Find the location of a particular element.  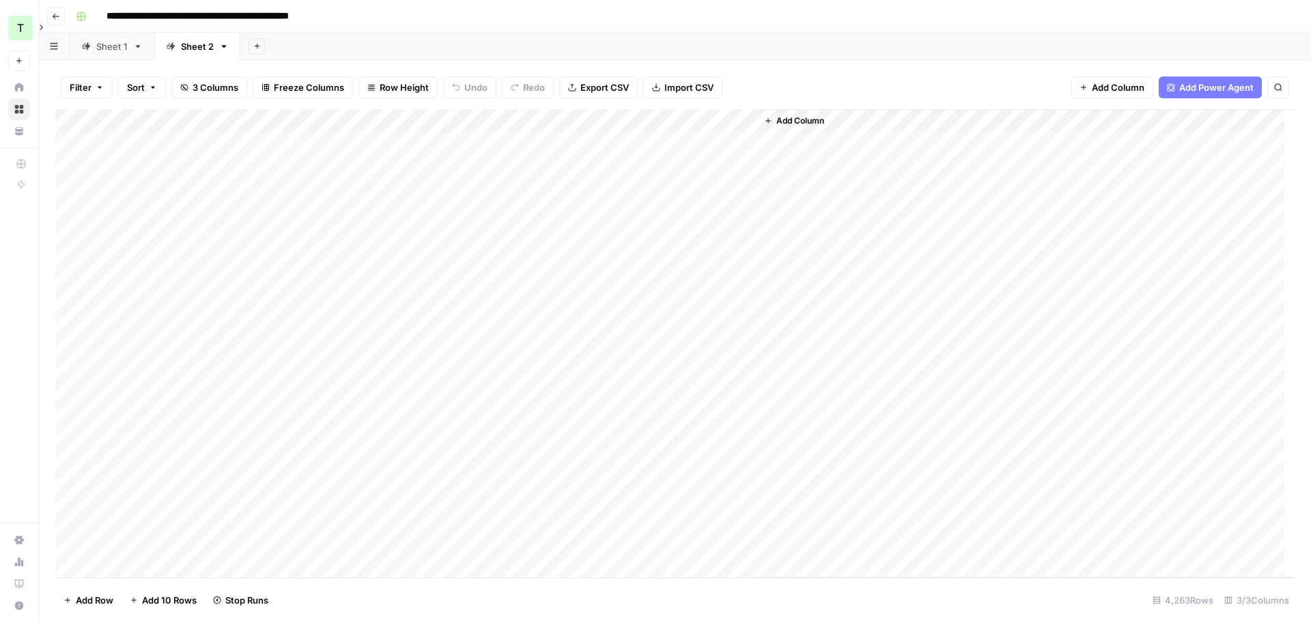

a: Home is located at coordinates (19, 87).